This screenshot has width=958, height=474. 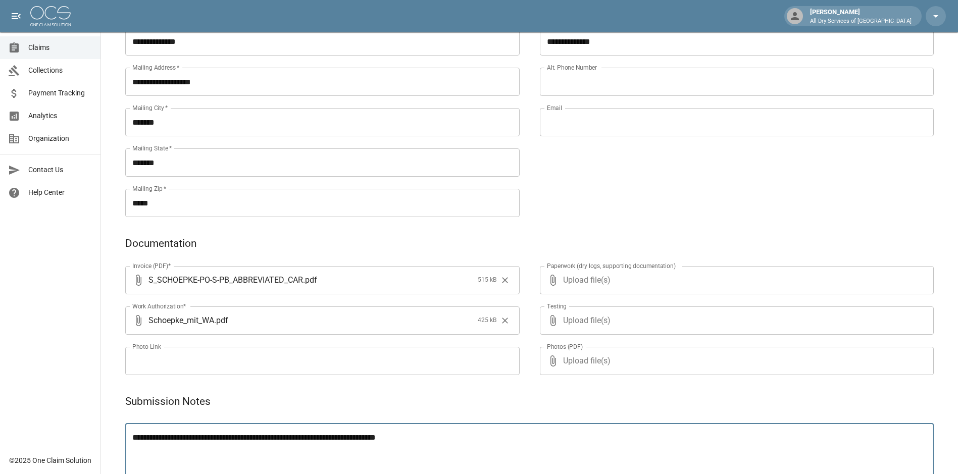 I want to click on span: Help Center, so click(x=60, y=192).